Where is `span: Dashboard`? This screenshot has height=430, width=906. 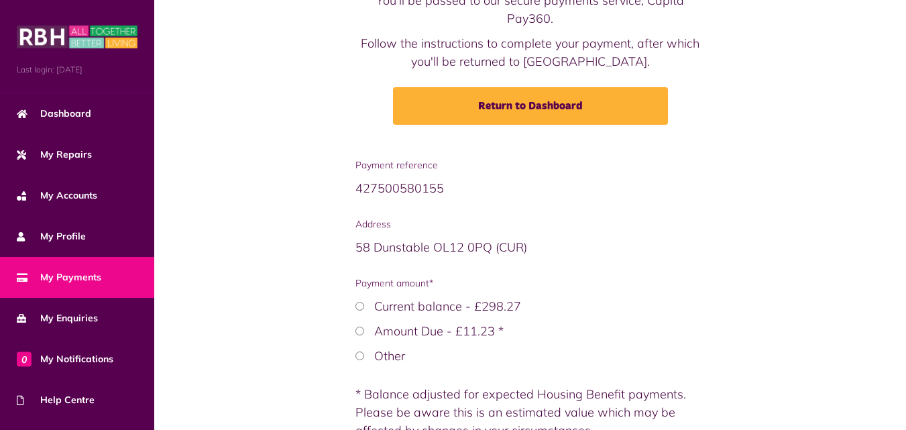
span: Dashboard is located at coordinates (54, 113).